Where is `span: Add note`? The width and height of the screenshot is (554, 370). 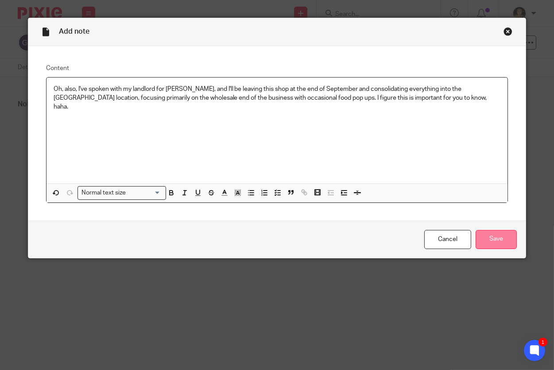
span: Add note is located at coordinates (74, 31).